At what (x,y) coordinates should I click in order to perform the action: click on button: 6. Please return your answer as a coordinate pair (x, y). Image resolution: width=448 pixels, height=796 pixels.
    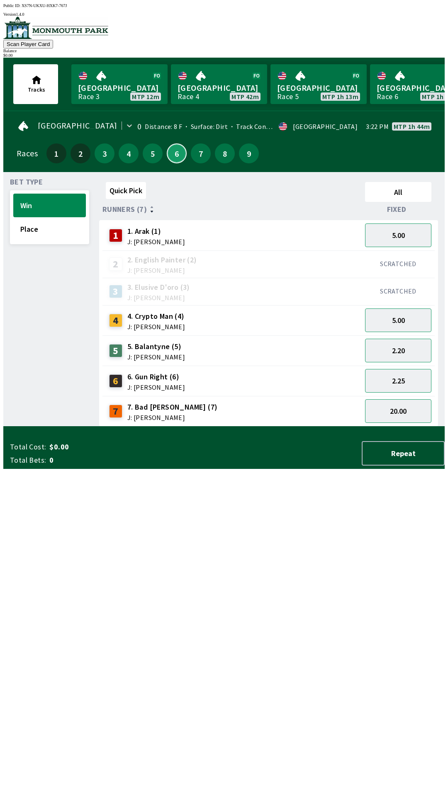
    Looking at the image, I should click on (177, 153).